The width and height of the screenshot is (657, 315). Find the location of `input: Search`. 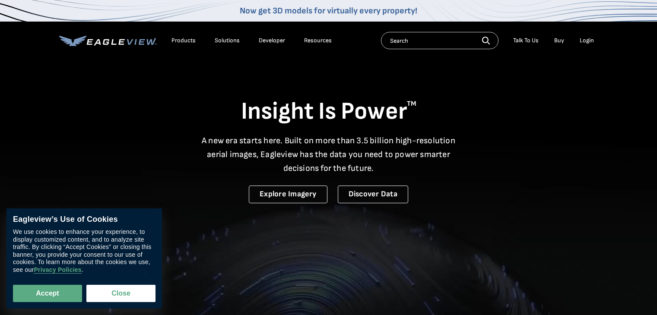

input: Search is located at coordinates (440, 41).